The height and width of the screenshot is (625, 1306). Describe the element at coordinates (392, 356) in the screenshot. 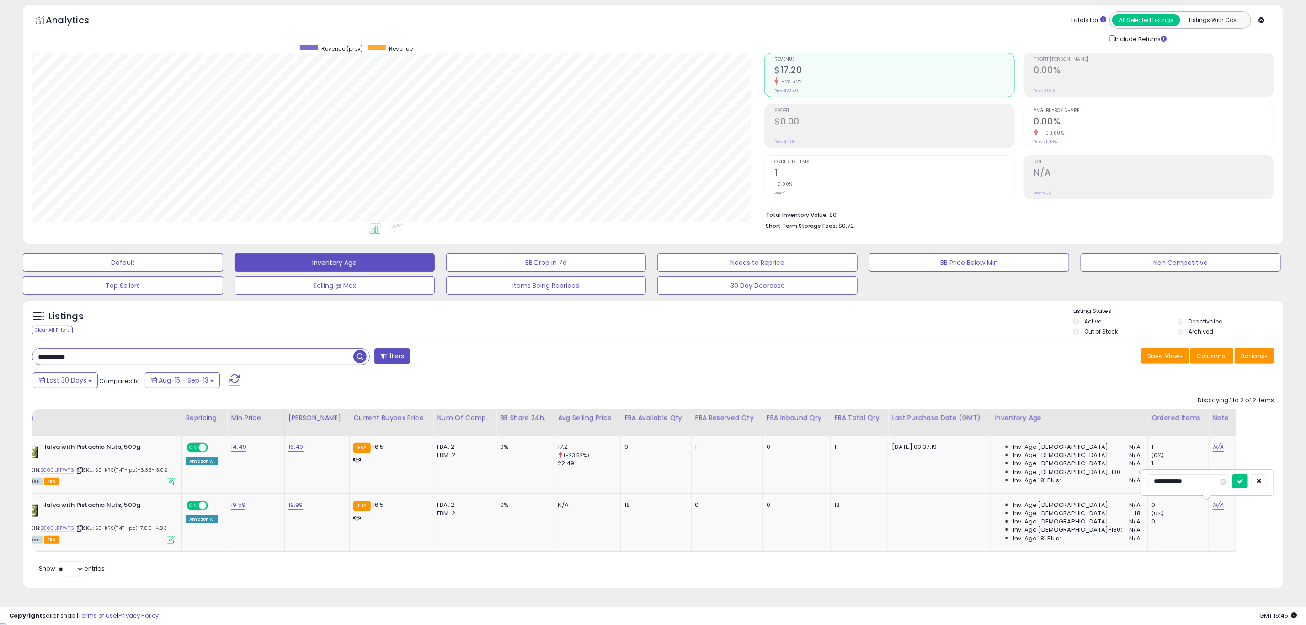

I see `button: Filters` at that location.